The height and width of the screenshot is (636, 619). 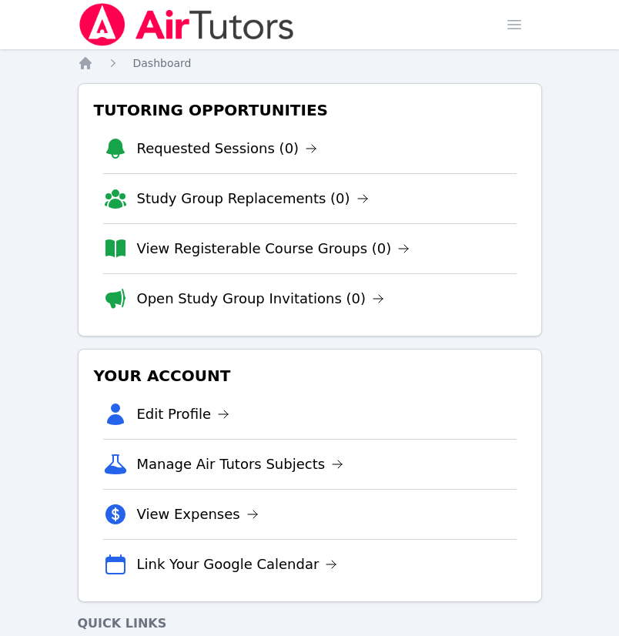 I want to click on h4: Quick Links, so click(x=310, y=624).